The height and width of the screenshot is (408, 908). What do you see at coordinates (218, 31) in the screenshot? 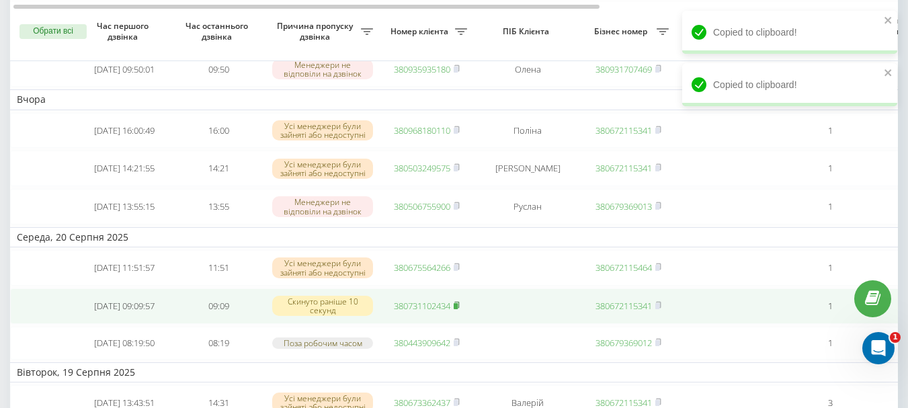
I see `span: Час останнього дзвінка` at bounding box center [218, 31].